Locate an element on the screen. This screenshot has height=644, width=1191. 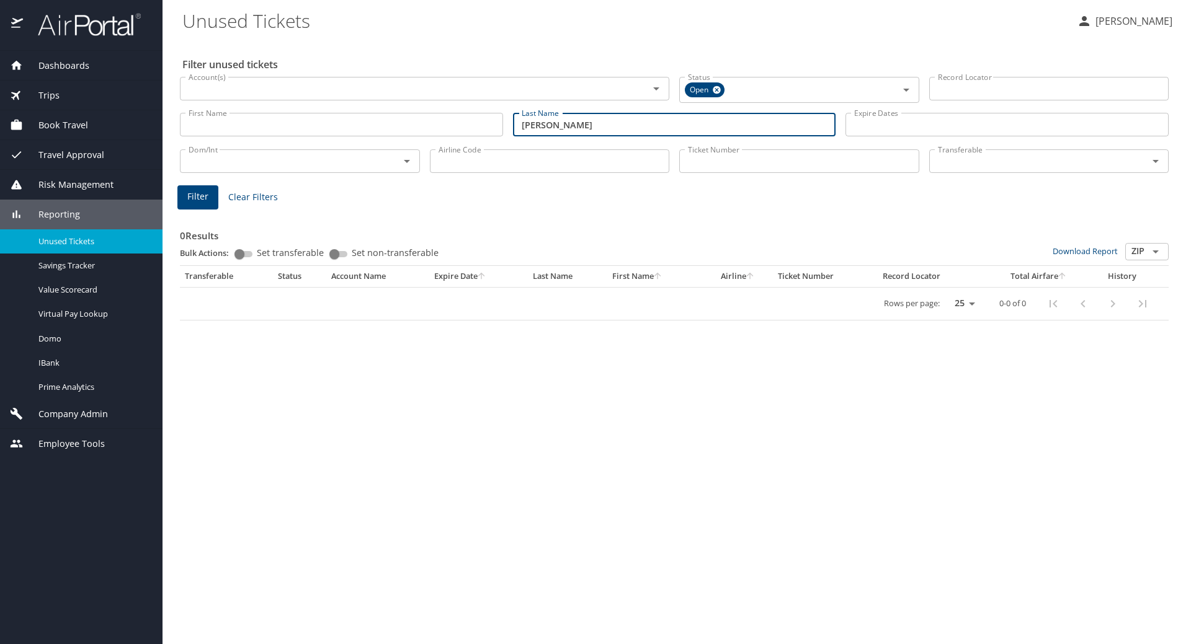
span: Prime Analytics is located at coordinates (93, 387).